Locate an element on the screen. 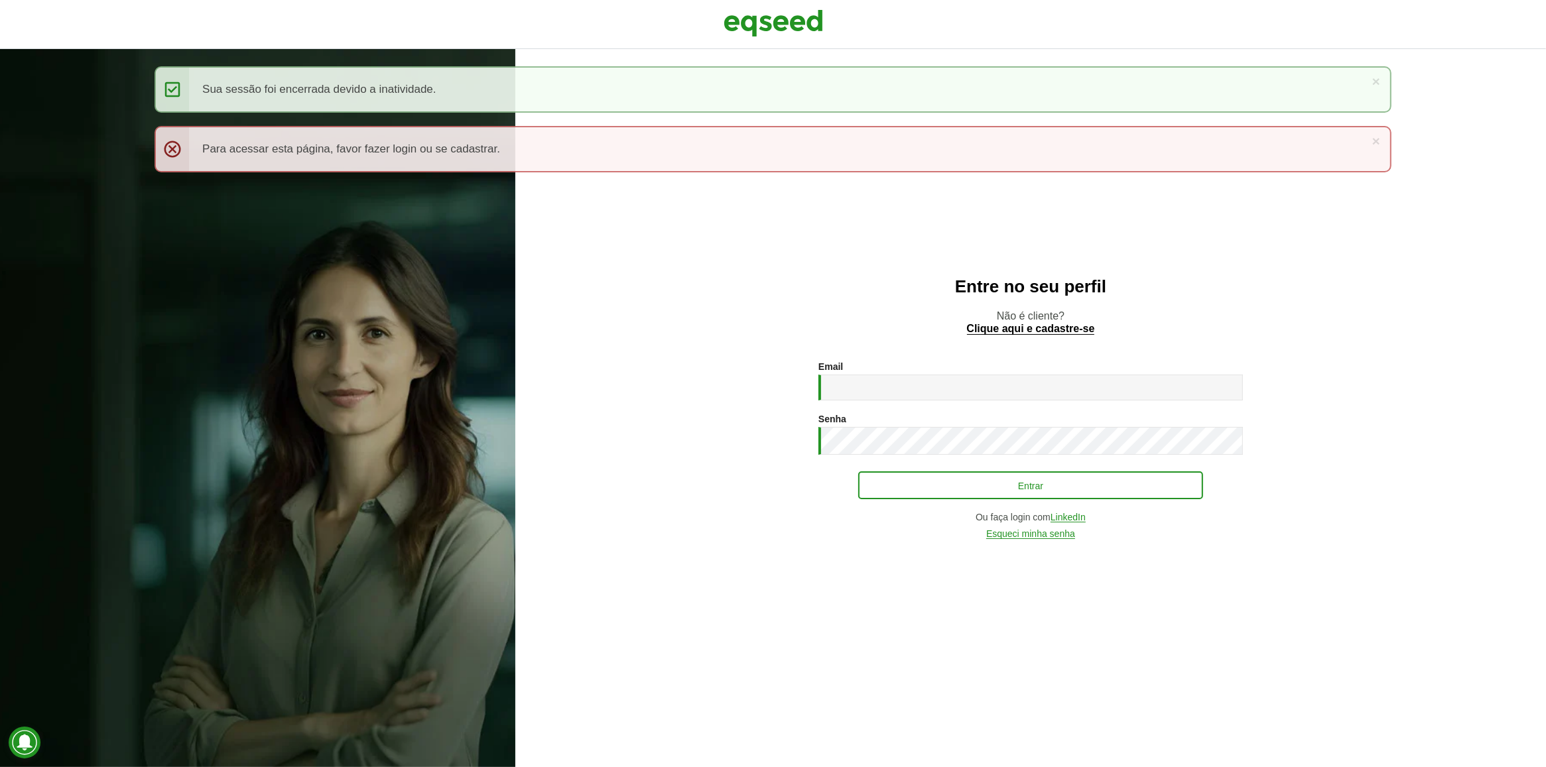  div: Sua sessão foi encerrada devido a inatividade. is located at coordinates (773, 90).